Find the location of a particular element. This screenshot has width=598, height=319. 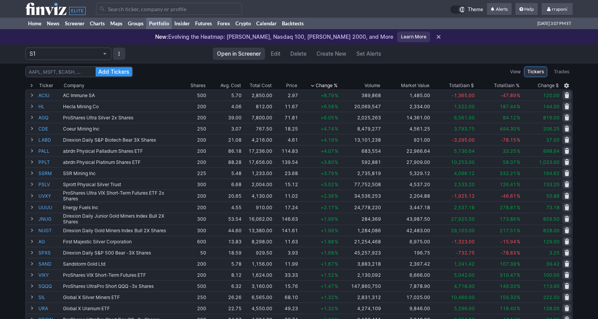

a: Groups is located at coordinates (136, 23).